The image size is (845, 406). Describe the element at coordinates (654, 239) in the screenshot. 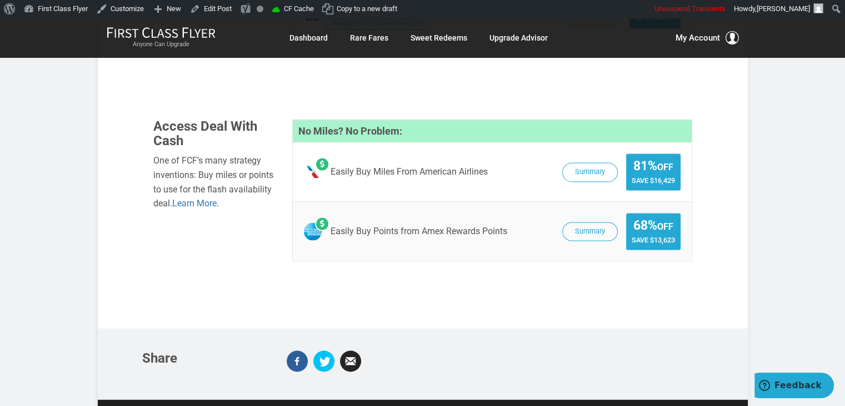

I see `span: Save $13,623` at that location.